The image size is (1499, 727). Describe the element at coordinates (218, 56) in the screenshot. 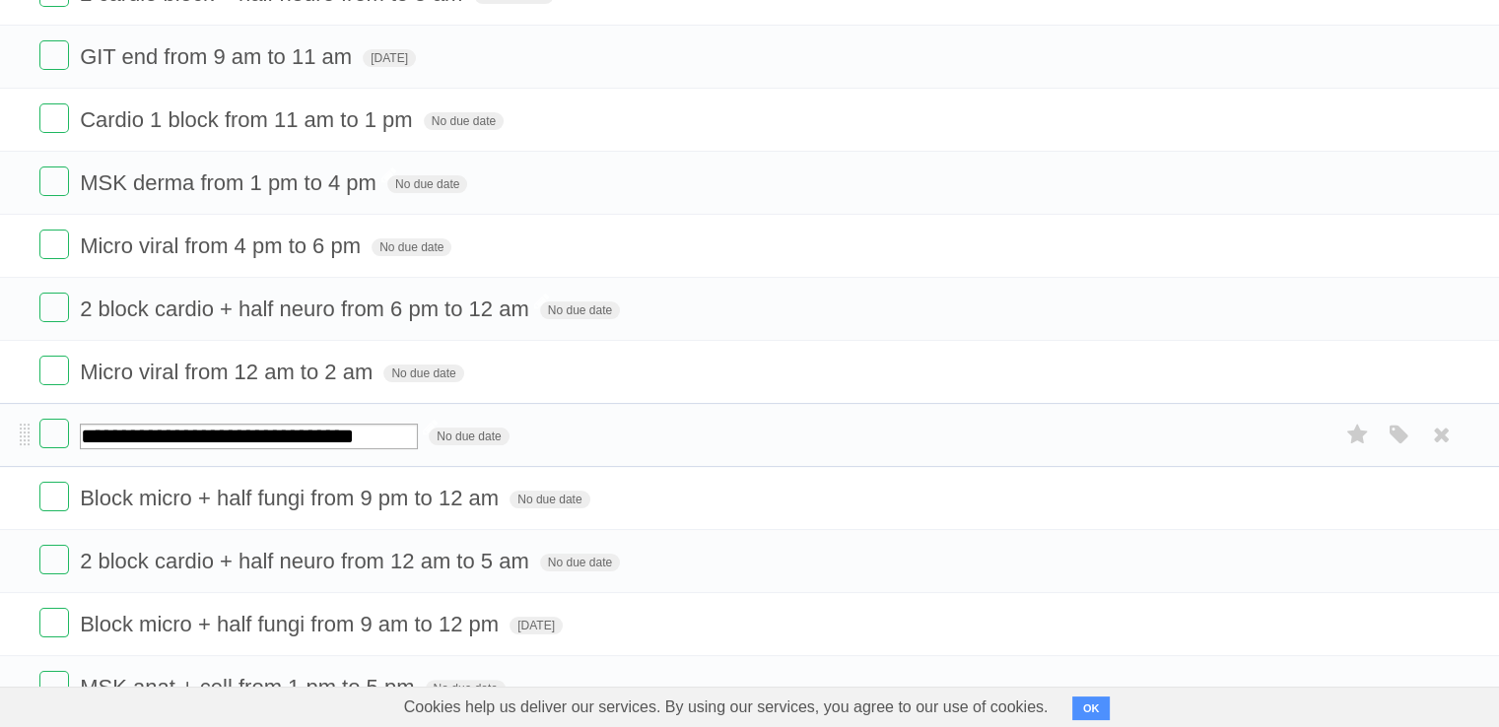

I see `span: GIT end from 9 am to 11 am` at that location.